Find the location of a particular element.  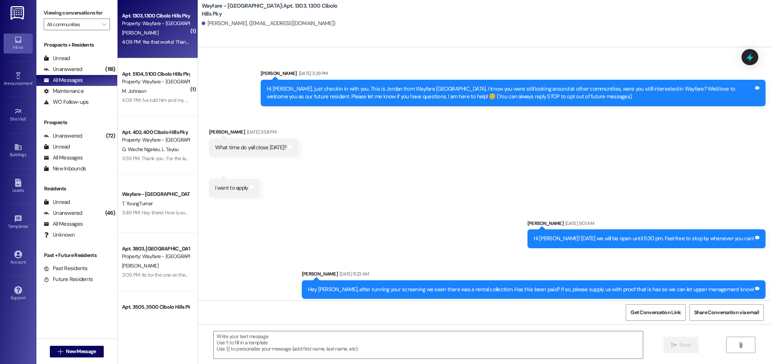

div: Apt. 1303, 1300 Cibolo Hills Pky is located at coordinates (156, 16).